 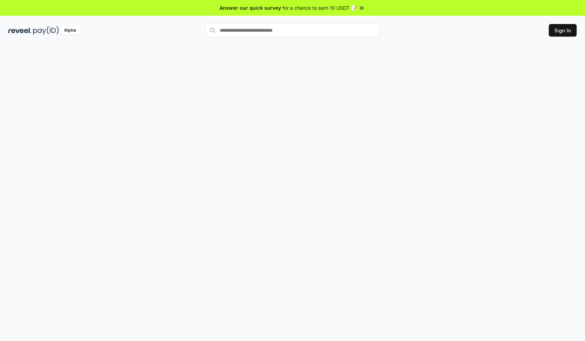 I want to click on img: pay_id, so click(x=46, y=30).